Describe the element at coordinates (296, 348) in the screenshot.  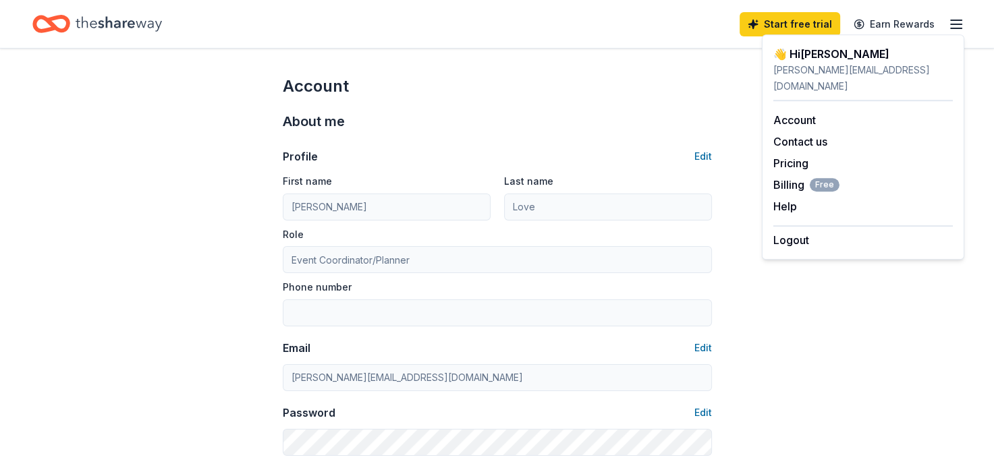
I see `div: Email` at that location.